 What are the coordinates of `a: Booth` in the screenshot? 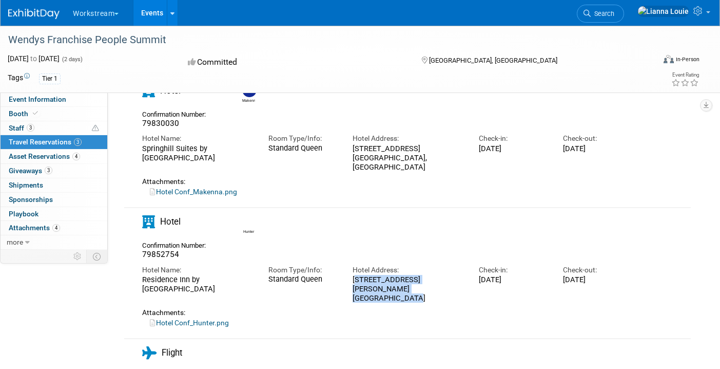 It's located at (54, 113).